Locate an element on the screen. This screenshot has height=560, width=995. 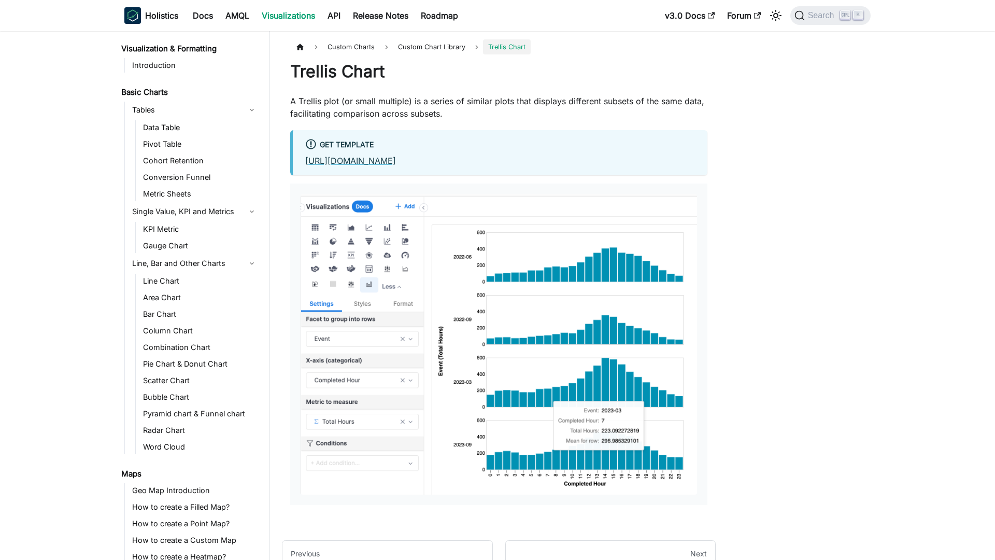
div: Get Template is located at coordinates (500, 145).